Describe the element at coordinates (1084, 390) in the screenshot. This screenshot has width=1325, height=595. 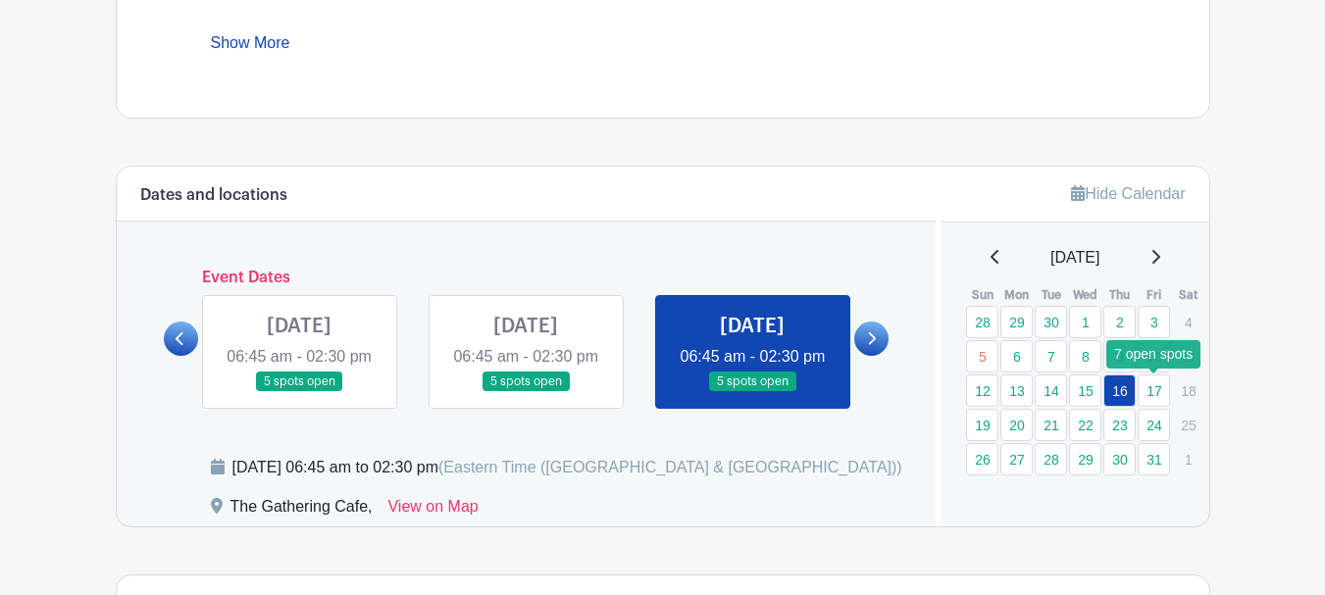
I see `a: 15` at that location.